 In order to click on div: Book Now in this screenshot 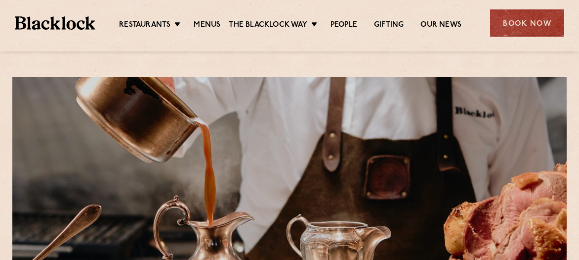, I will do `click(528, 23)`.